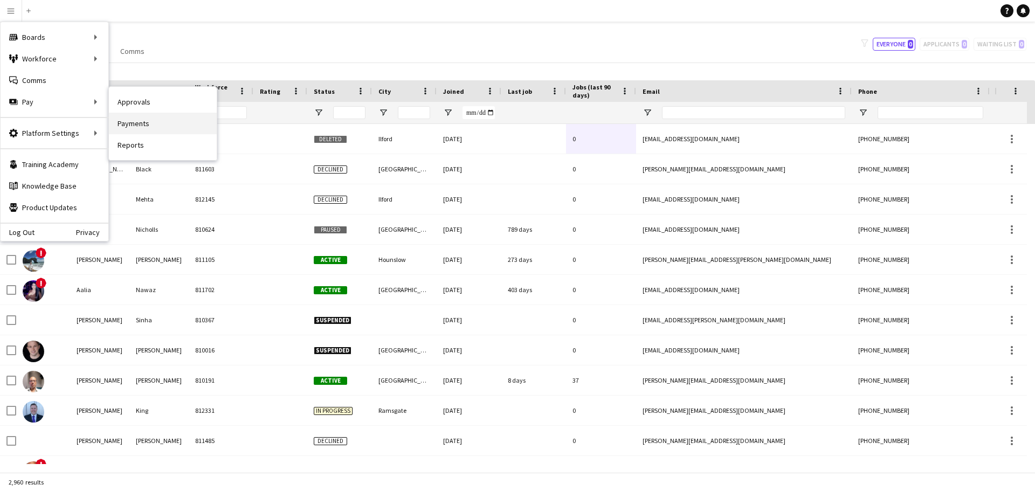  Describe the element at coordinates (533, 259) in the screenshot. I see `div: 273 days` at that location.